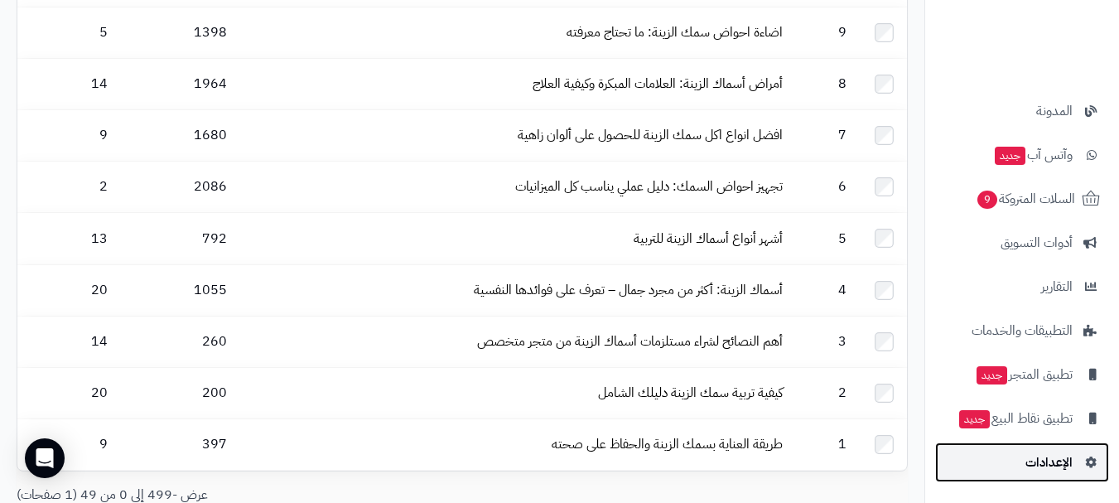  Describe the element at coordinates (1022, 111) in the screenshot. I see `a: المدونة` at that location.